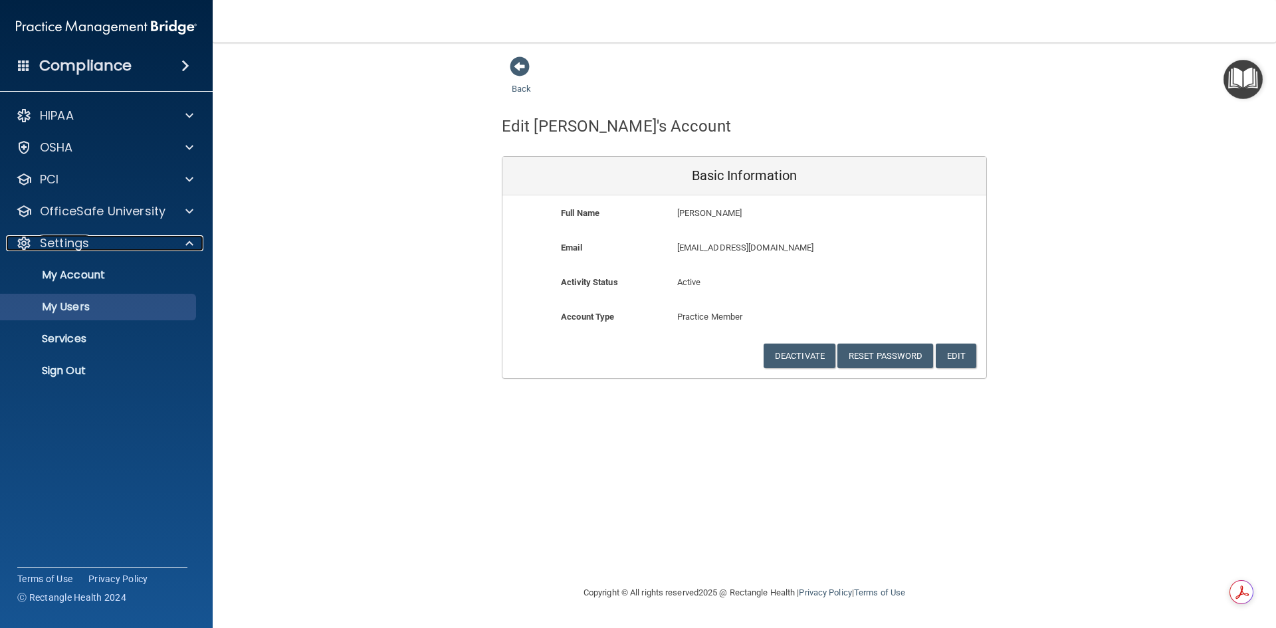 Image resolution: width=1276 pixels, height=628 pixels. I want to click on p: Services, so click(99, 339).